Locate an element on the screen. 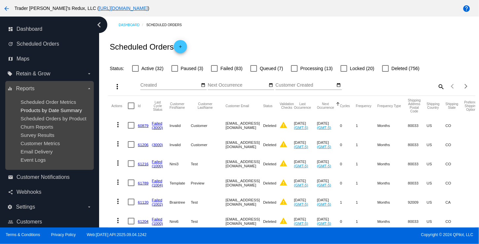 The height and width of the screenshot is (244, 479). button: Change sorting for CustomerFirstName is located at coordinates (177, 106).